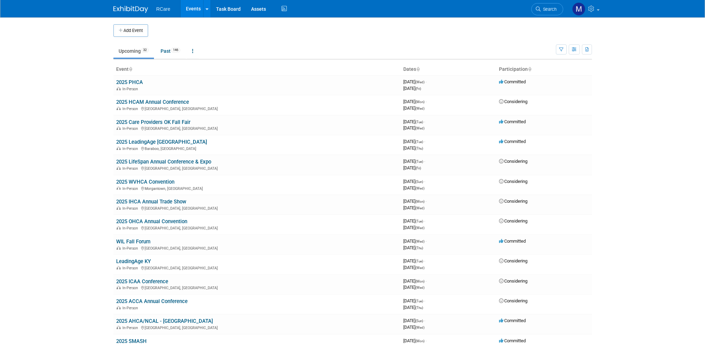 This screenshot has height=344, width=705. Describe the element at coordinates (142, 281) in the screenshot. I see `a: 2025 ICAA Conference` at that location.